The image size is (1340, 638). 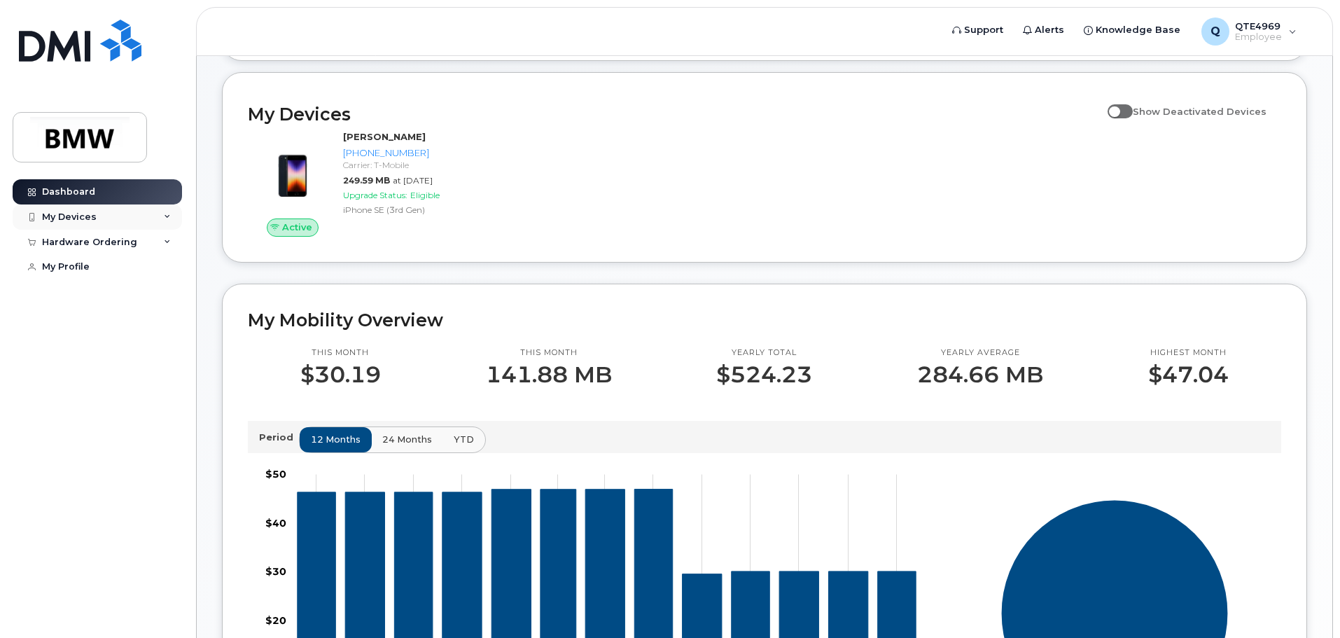 What do you see at coordinates (276, 571) in the screenshot?
I see `tspan: $30` at bounding box center [276, 571].